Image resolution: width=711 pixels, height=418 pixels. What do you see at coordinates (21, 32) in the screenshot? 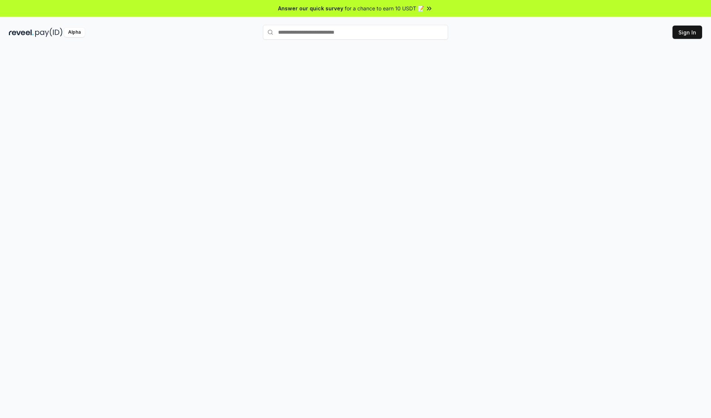
I see `img: reveel_dark` at bounding box center [21, 32].